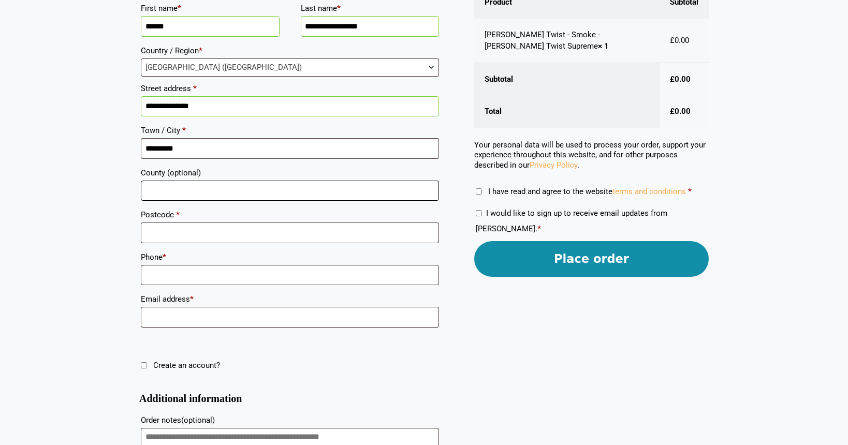 The width and height of the screenshot is (848, 445). Describe the element at coordinates (479, 192) in the screenshot. I see `input: I have read and agree to the websiteterms and conditions *` at that location.